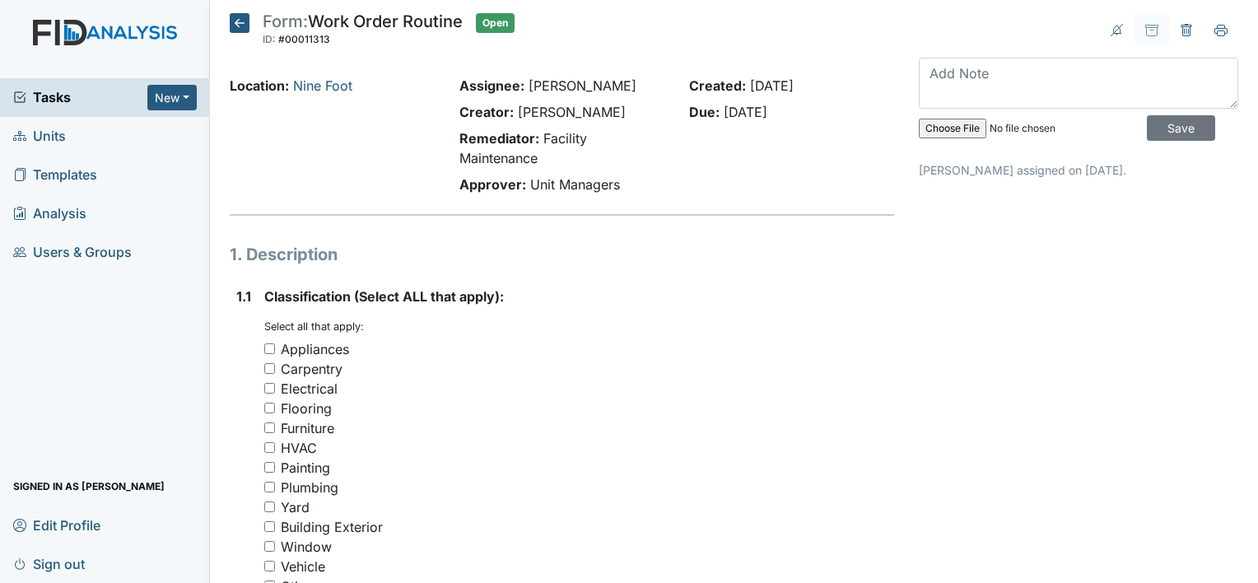 This screenshot has height=583, width=1258. Describe the element at coordinates (269, 388) in the screenshot. I see `input: Electrical` at that location.